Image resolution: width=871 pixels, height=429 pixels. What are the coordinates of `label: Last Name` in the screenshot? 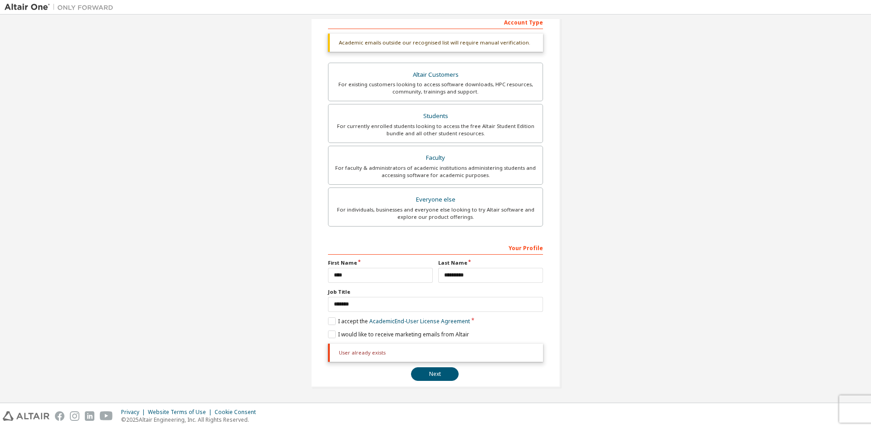 It's located at (490, 263).